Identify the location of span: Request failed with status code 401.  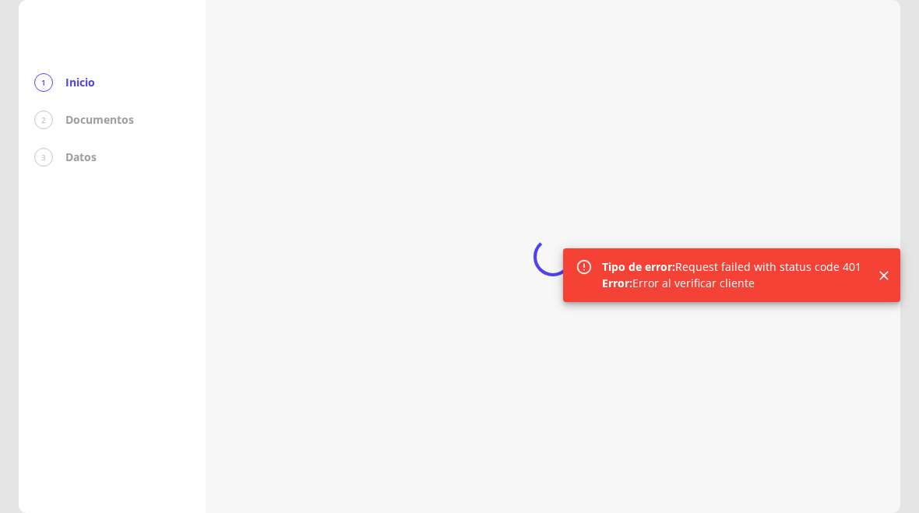
(768, 266).